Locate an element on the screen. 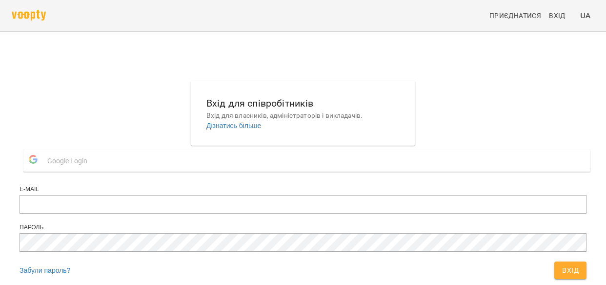  a: Дізнатись більше is located at coordinates (234, 125).